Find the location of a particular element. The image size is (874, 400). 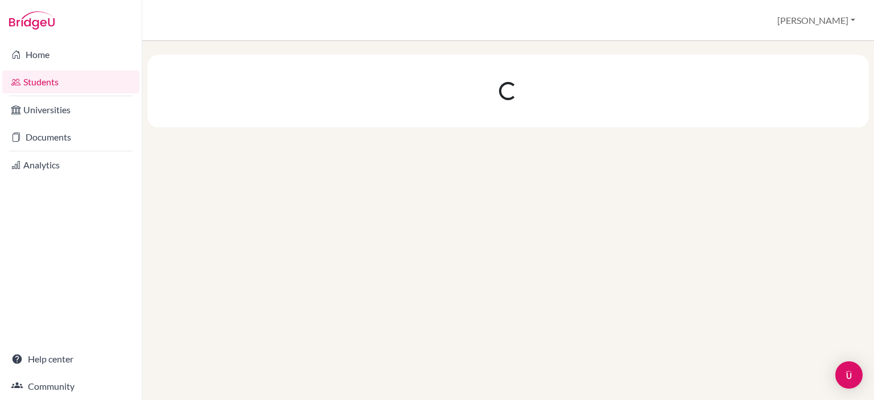

a: Universities is located at coordinates (71, 110).